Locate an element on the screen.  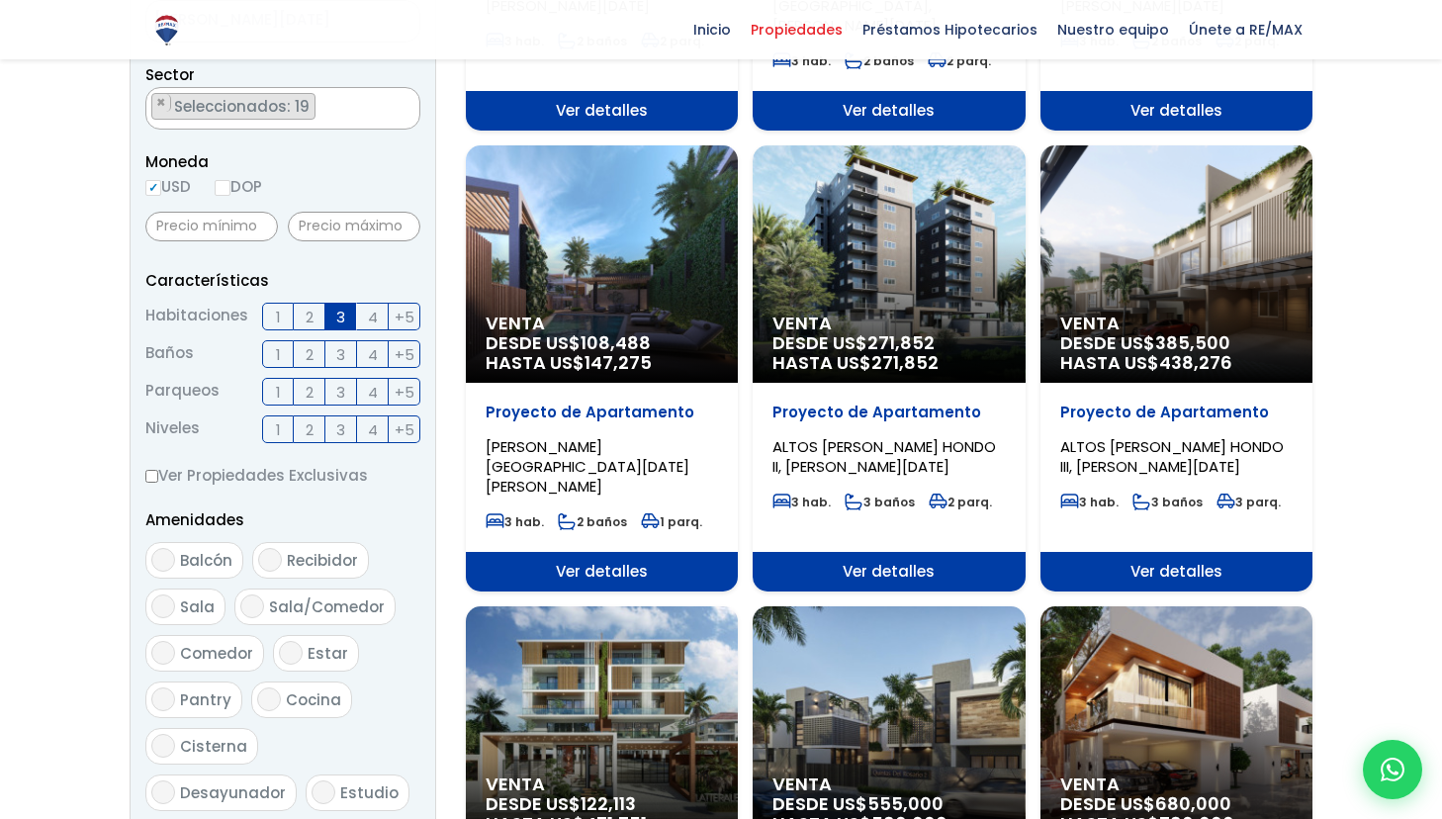
label: Ver Propiedades Exclusivas is located at coordinates (283, 475).